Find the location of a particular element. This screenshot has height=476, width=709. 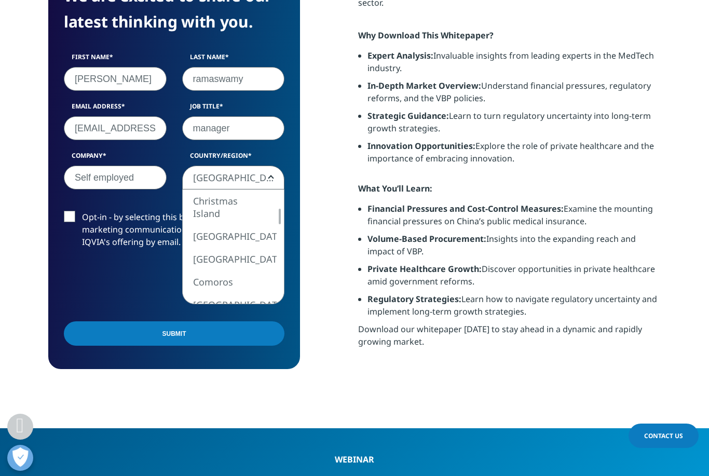

span: Innovation Opportunities: is located at coordinates (421, 146).